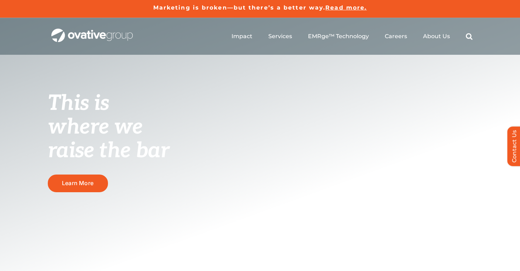  What do you see at coordinates (436, 36) in the screenshot?
I see `span: About Us` at bounding box center [436, 36].